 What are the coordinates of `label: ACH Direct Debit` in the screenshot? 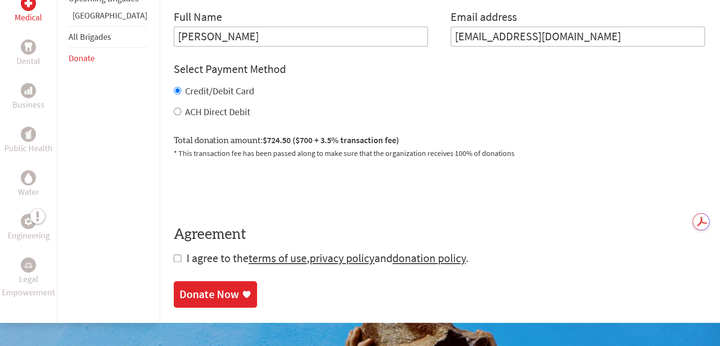 It's located at (218, 111).